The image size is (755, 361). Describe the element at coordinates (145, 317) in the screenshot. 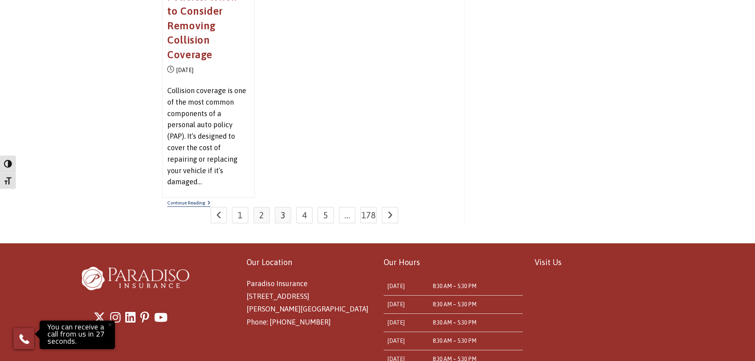

I see `a: Pinterest` at that location.